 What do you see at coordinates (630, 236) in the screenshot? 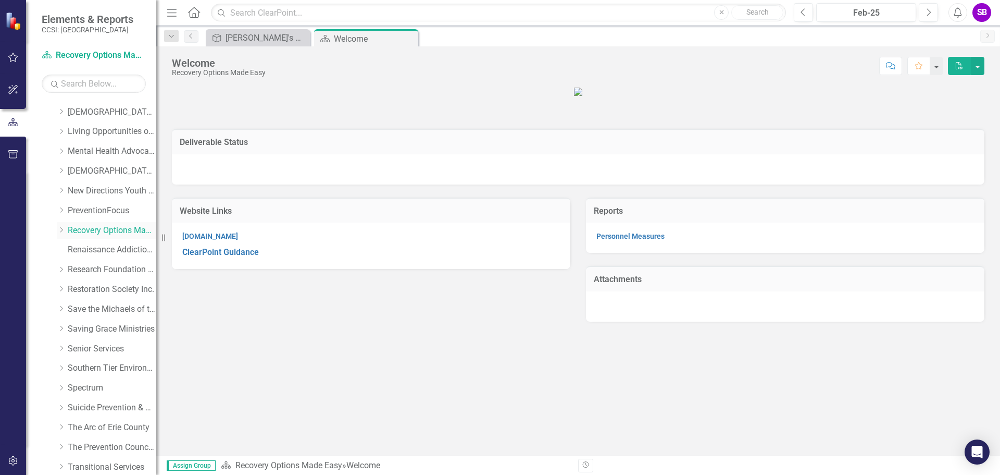
I see `a: Personnel Measures` at bounding box center [630, 236].